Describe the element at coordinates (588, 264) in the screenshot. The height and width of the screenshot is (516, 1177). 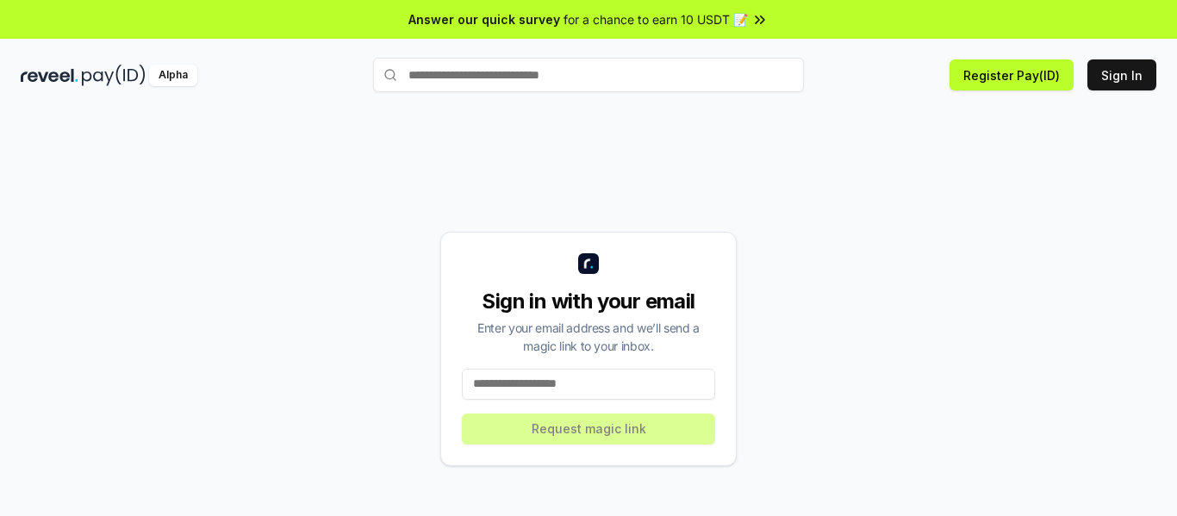
I see `img: logo_small` at that location.